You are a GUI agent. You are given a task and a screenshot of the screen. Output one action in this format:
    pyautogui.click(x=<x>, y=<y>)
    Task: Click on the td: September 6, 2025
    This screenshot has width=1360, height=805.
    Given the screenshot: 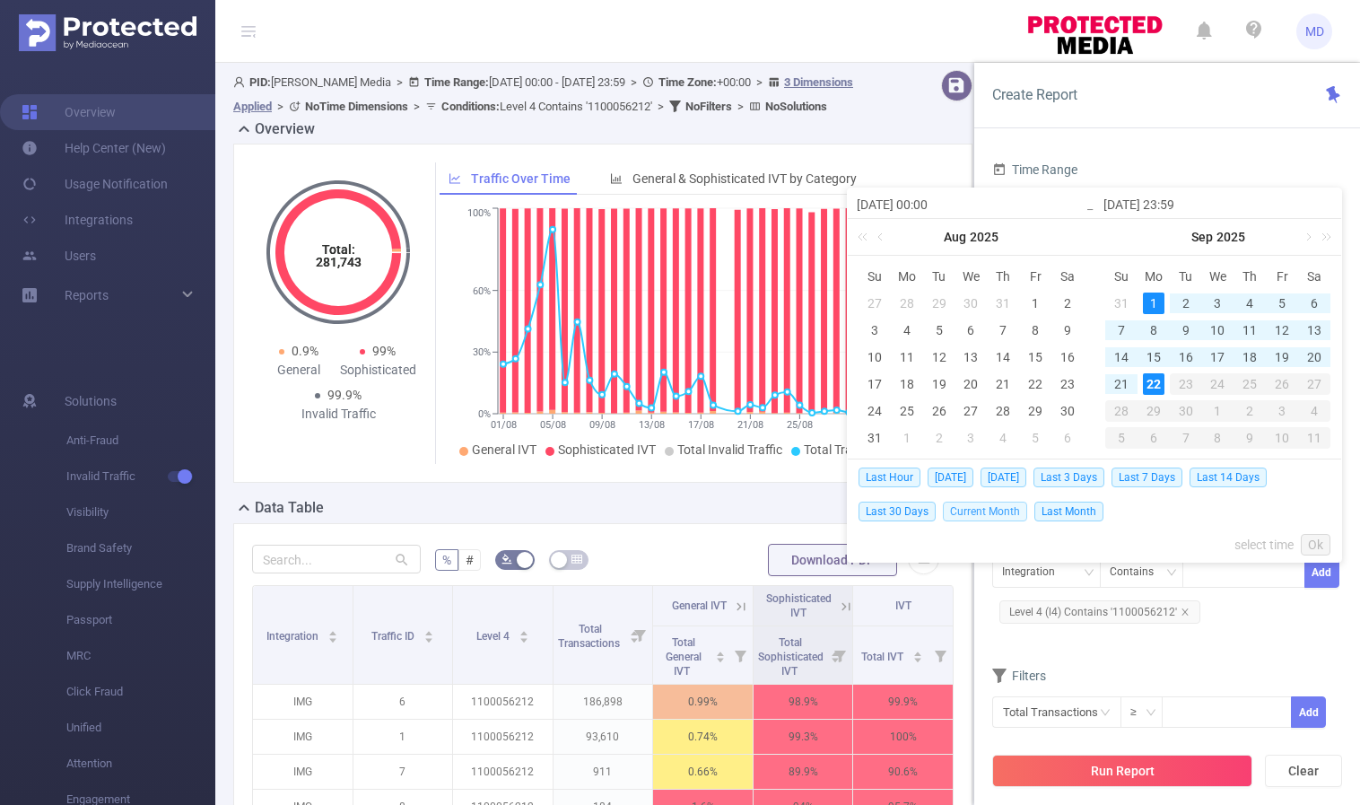 What is the action you would take?
    pyautogui.click(x=1068, y=438)
    